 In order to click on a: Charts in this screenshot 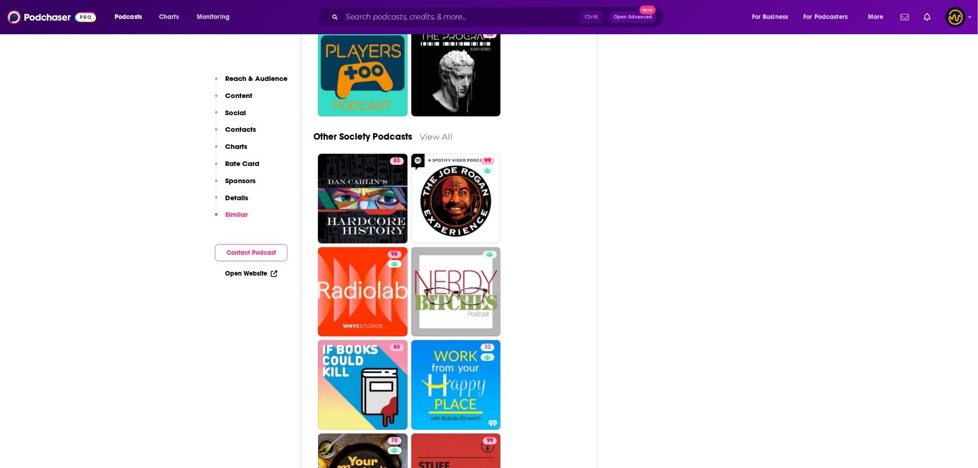, I will do `click(169, 17)`.